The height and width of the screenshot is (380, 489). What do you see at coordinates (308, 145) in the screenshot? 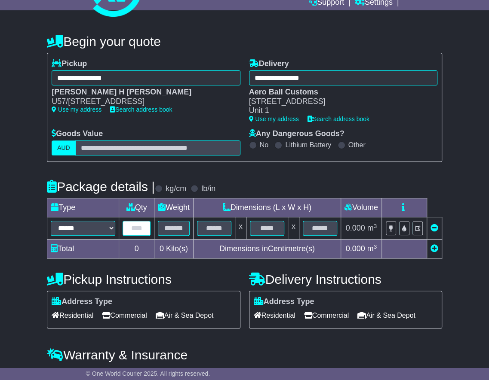
I see `label: Lithium Battery` at bounding box center [308, 145].